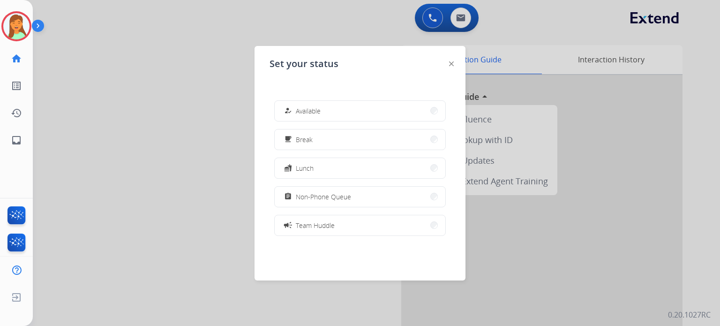  I want to click on span: Team Huddle, so click(315, 225).